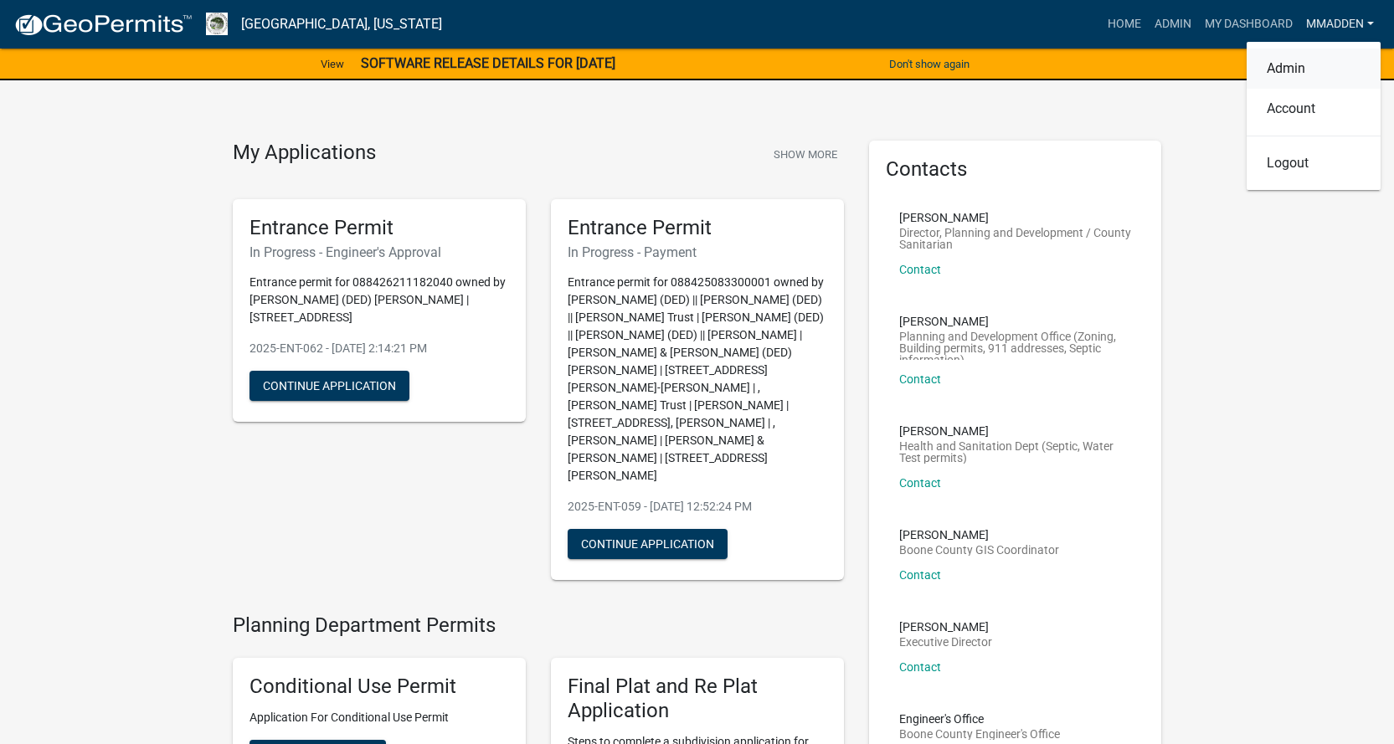  I want to click on p: Health and Sanitation Dept (Septic, Water Test permits), so click(1016, 452).